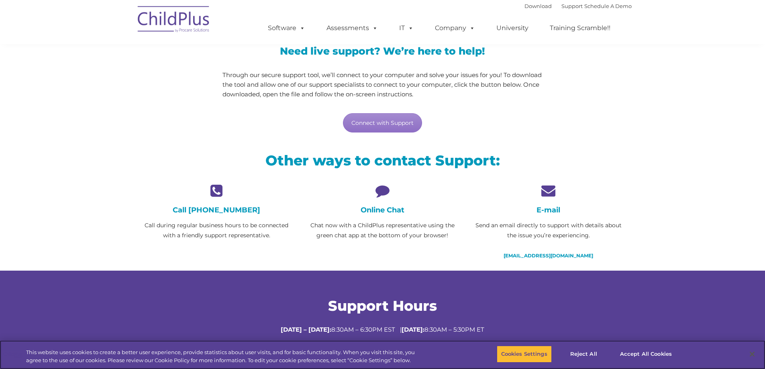  Describe the element at coordinates (382, 210) in the screenshot. I see `h4: Online Chat` at that location.